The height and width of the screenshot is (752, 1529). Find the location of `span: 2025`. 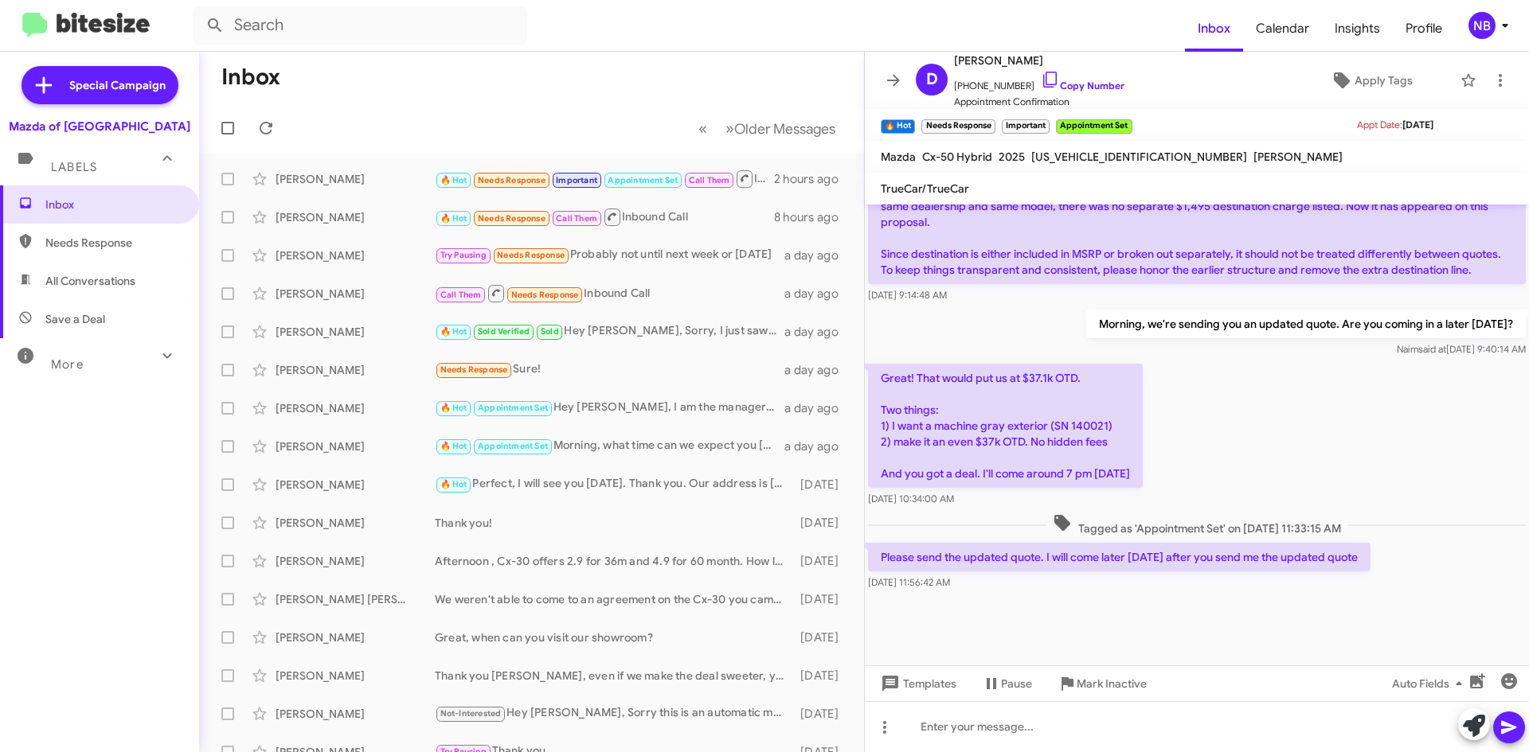

span: 2025 is located at coordinates (1011, 157).